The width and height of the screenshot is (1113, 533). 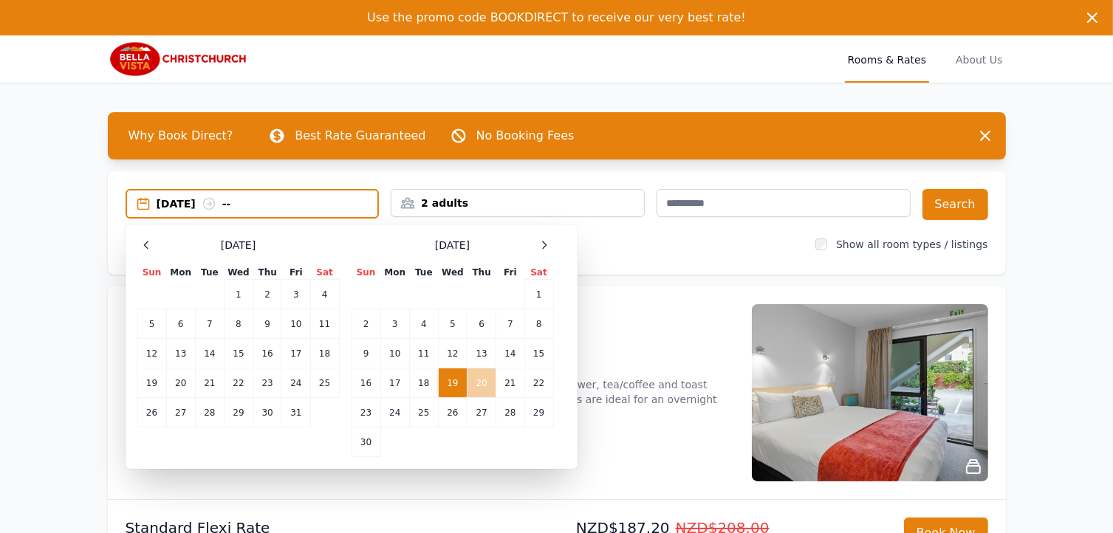 What do you see at coordinates (887, 59) in the screenshot?
I see `span: Rooms & Rates` at bounding box center [887, 59].